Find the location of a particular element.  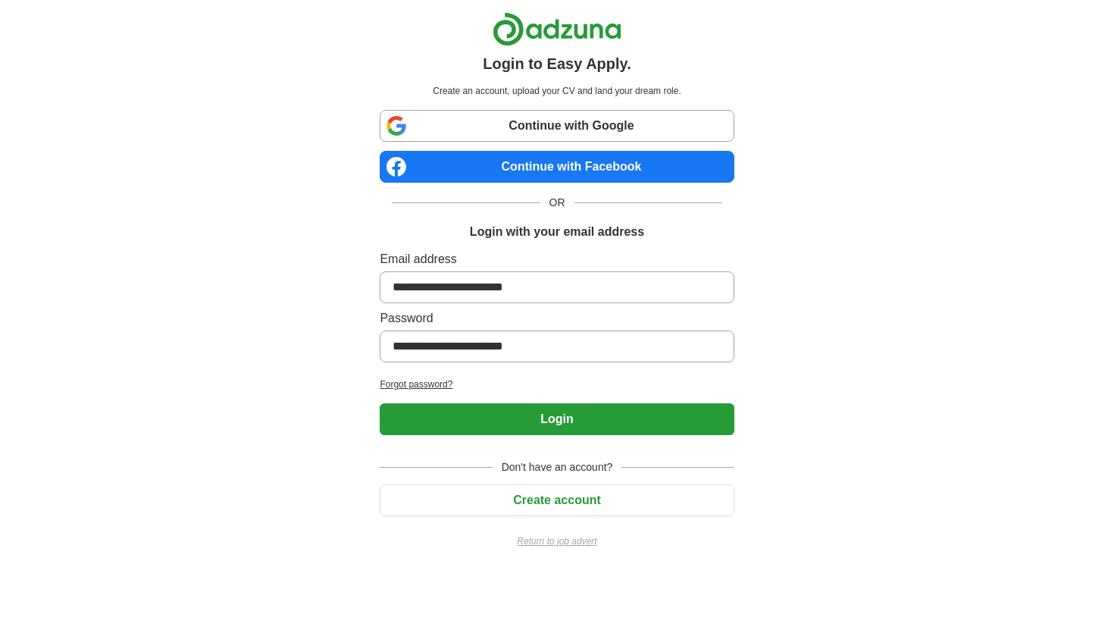

p: Create an account, upload your CV and land your dream role. is located at coordinates (556, 91).